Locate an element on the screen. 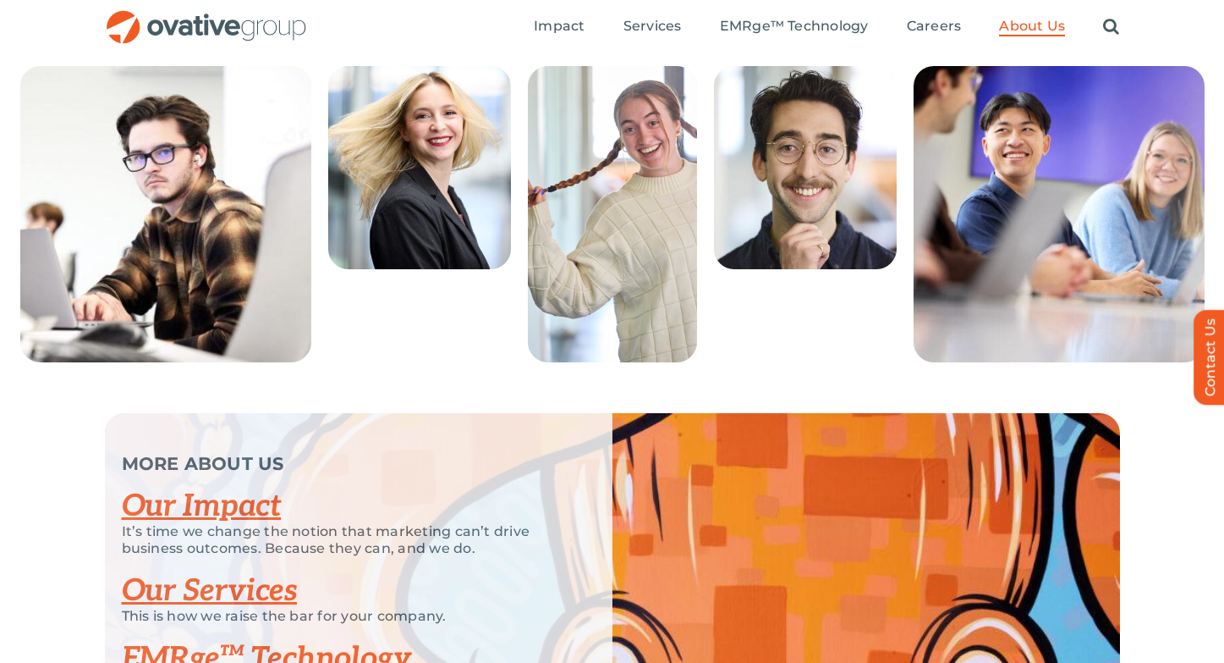  p: It’s time we change the notion that marketing can’t drive business outcomes. Because they can, an... is located at coordinates (346, 540).